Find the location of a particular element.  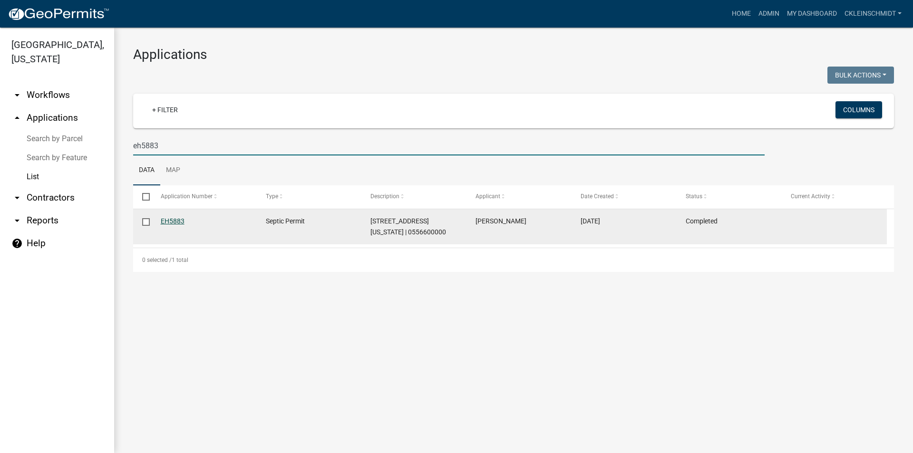

span: Date Created is located at coordinates (597, 196).